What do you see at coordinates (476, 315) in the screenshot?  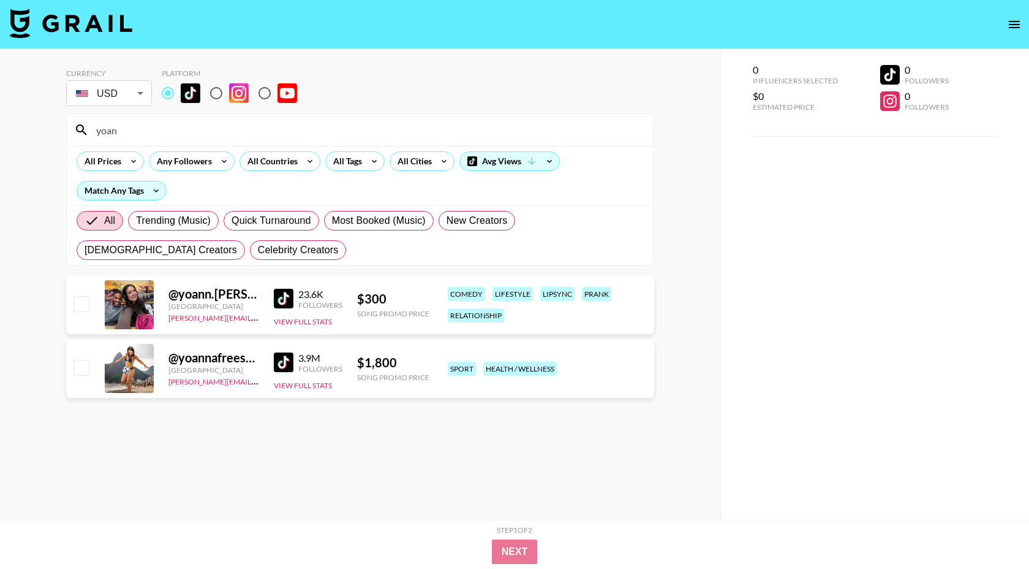 I see `div: relationship` at bounding box center [476, 315].